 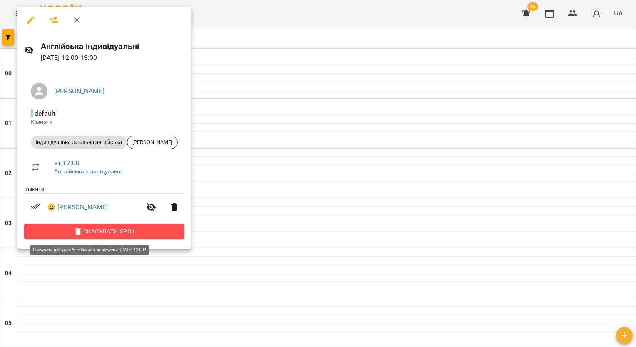 What do you see at coordinates (44, 113) in the screenshot?
I see `span: - default` at bounding box center [44, 113].